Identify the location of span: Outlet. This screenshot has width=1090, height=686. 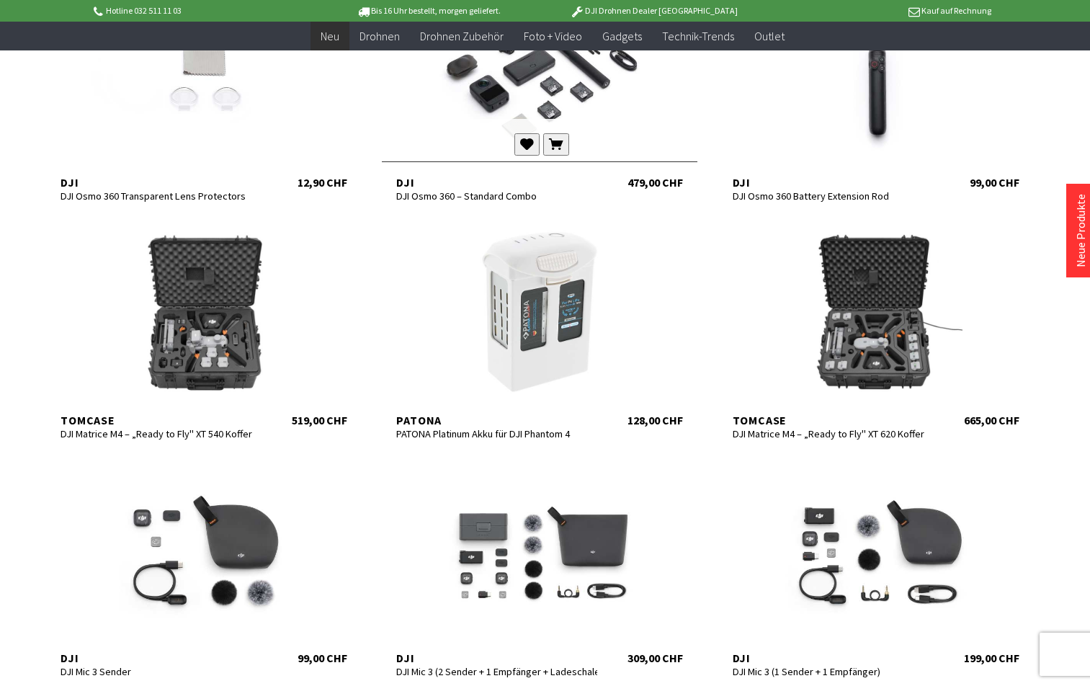
(770, 36).